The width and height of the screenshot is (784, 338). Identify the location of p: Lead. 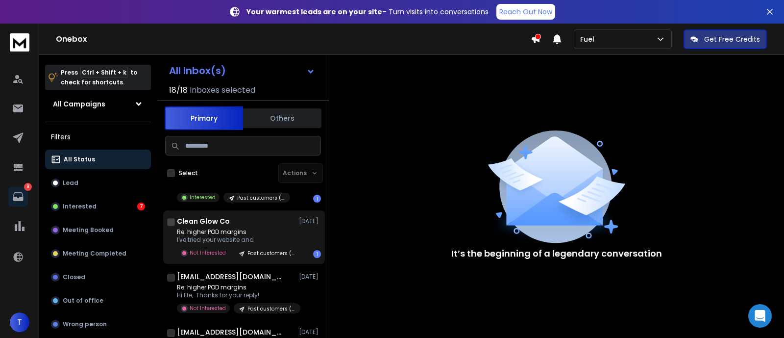
(71, 183).